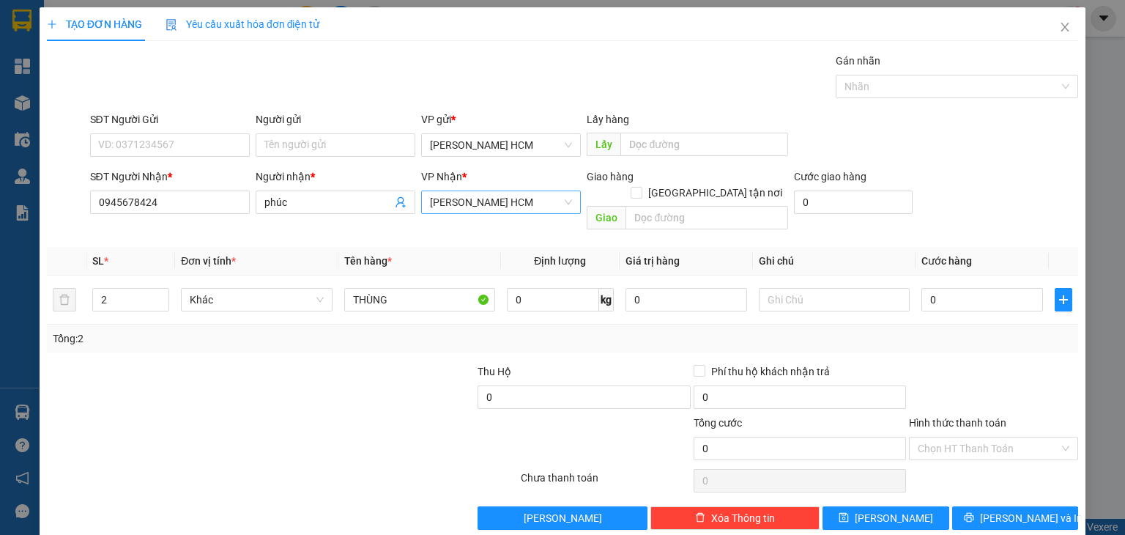 The height and width of the screenshot is (535, 1125). I want to click on span: TẠO ĐƠN HÀNG, so click(94, 24).